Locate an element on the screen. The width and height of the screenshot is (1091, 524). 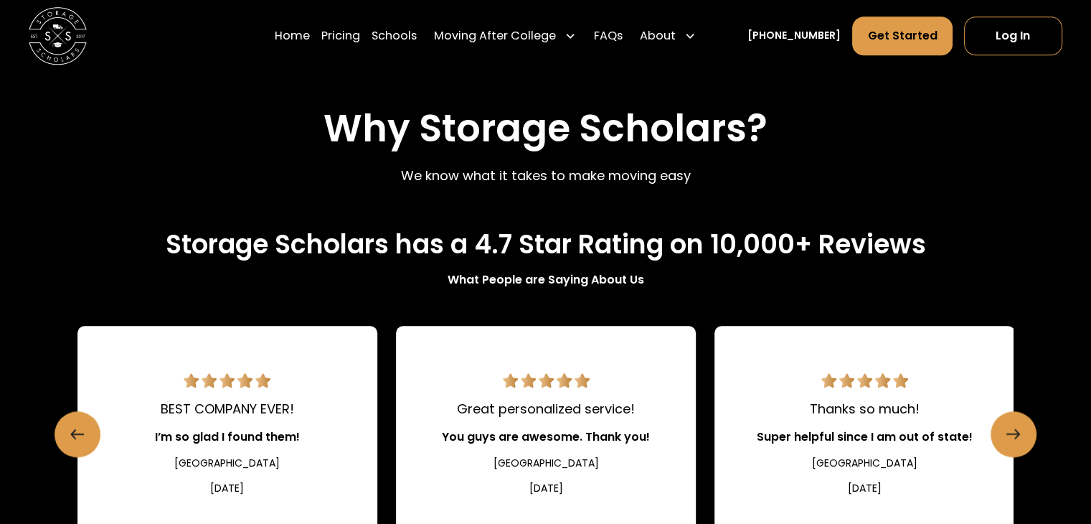
h2: Why Storage Scholars? is located at coordinates (545, 128).